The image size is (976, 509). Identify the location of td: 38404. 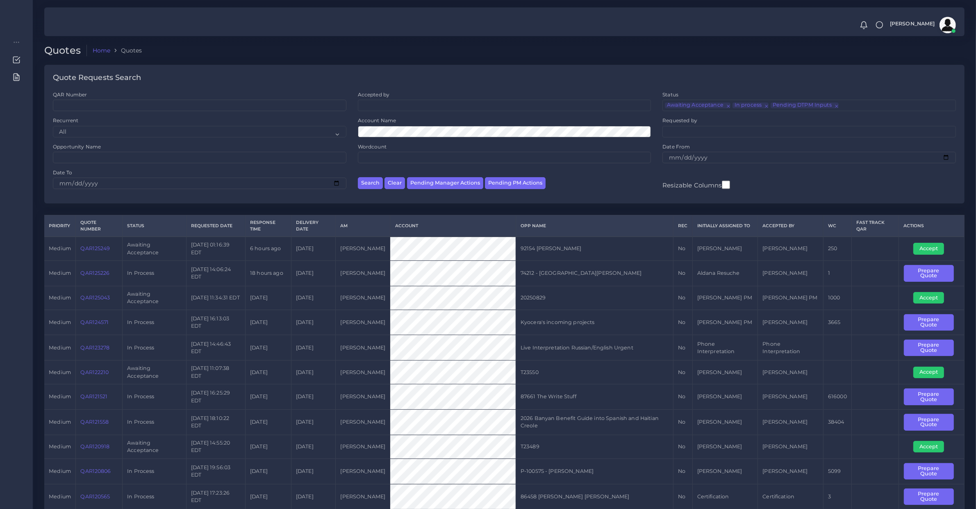
(837, 422).